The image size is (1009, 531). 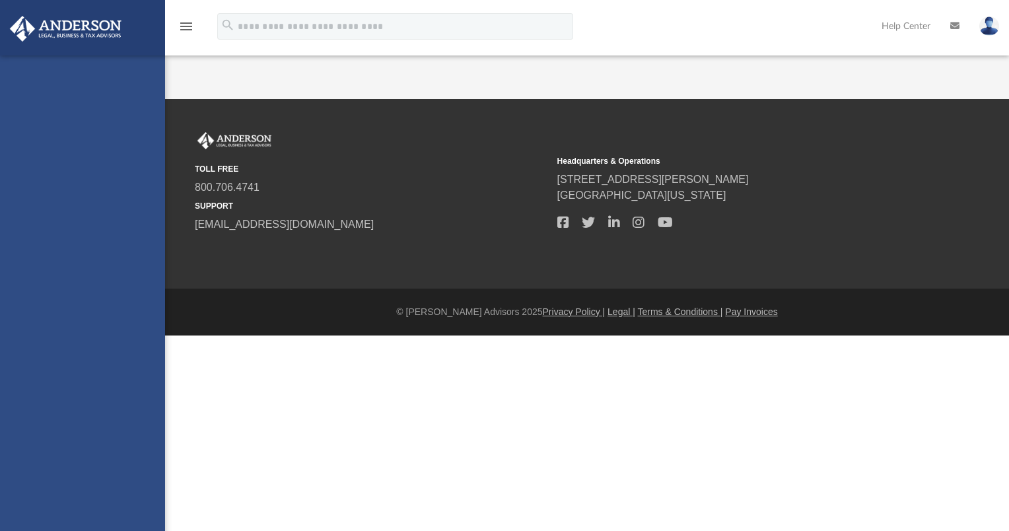 I want to click on a: menu, so click(x=186, y=30).